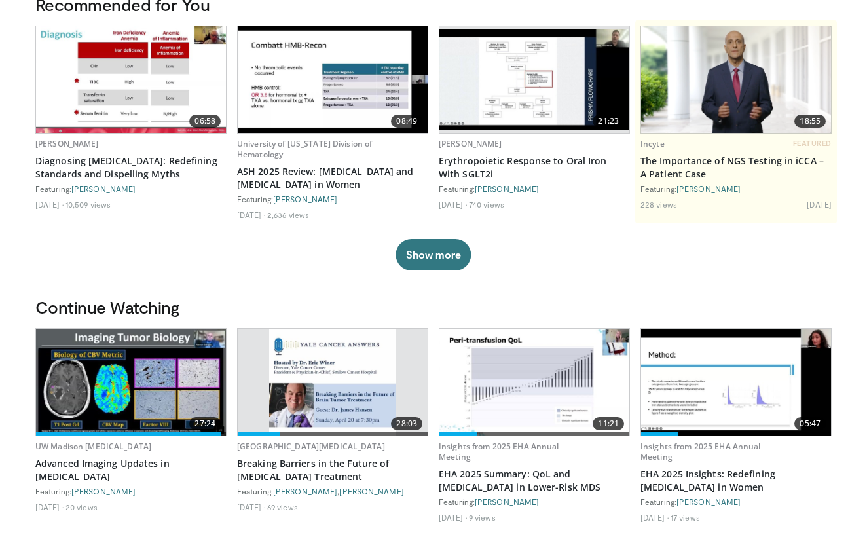  What do you see at coordinates (288, 215) in the screenshot?
I see `li: 2,636 views` at bounding box center [288, 215].